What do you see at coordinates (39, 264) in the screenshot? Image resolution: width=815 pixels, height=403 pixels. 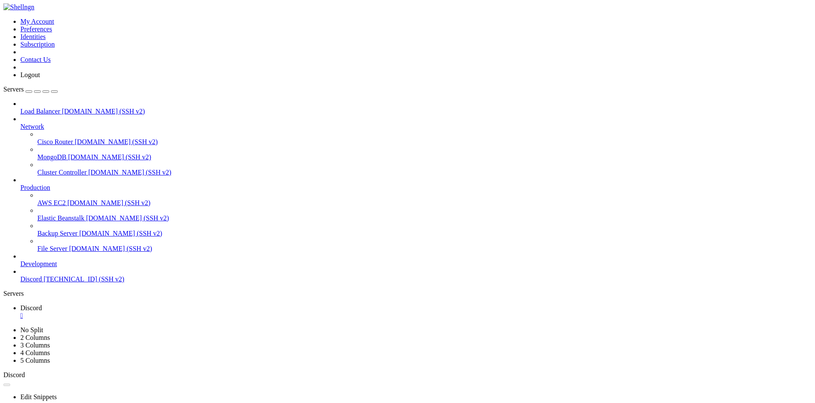 I see `span: Development` at bounding box center [39, 264].